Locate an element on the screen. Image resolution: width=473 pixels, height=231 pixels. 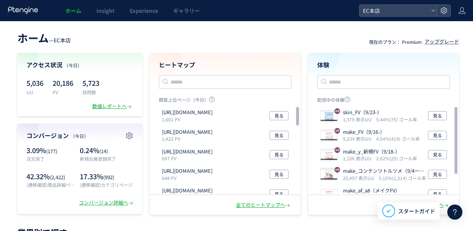
div: 数値レポートへ is located at coordinates (113, 106).